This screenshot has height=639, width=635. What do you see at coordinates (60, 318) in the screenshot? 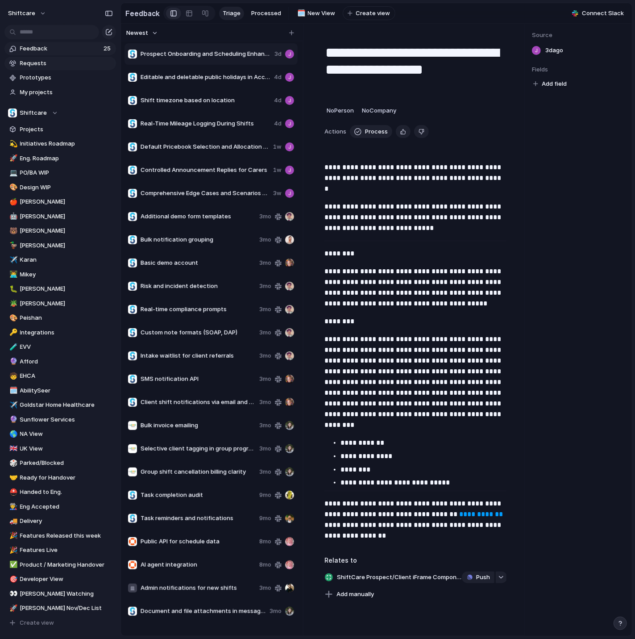
I see `div: 🎨Peishan` at bounding box center [60, 318].